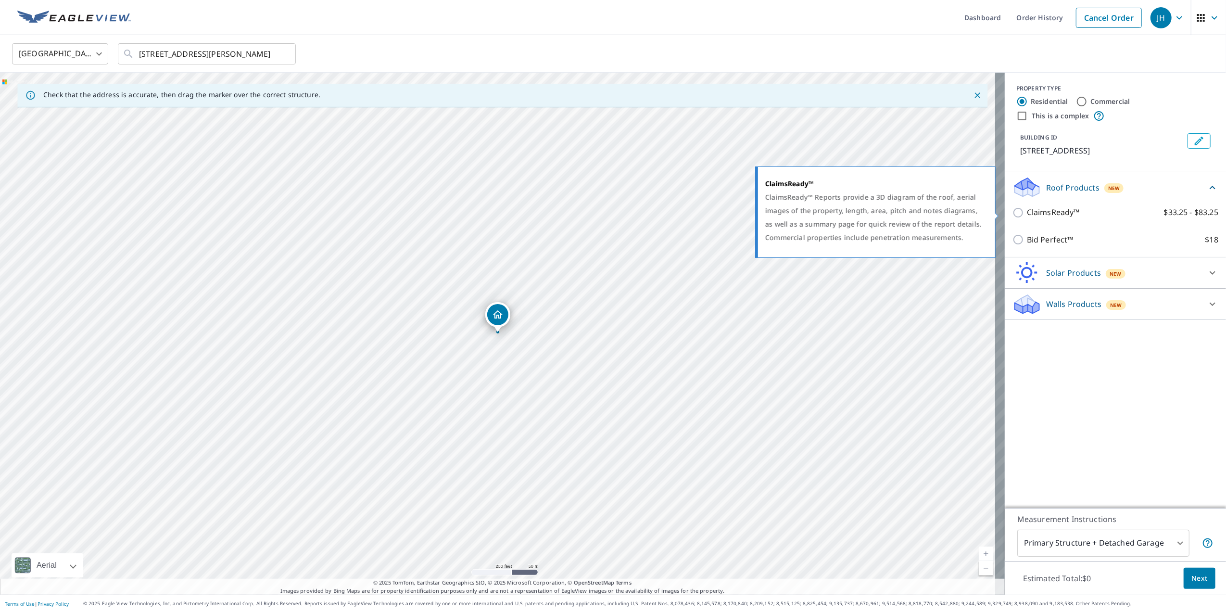 The height and width of the screenshot is (612, 1226). Describe the element at coordinates (1199, 578) in the screenshot. I see `button: Next` at that location.